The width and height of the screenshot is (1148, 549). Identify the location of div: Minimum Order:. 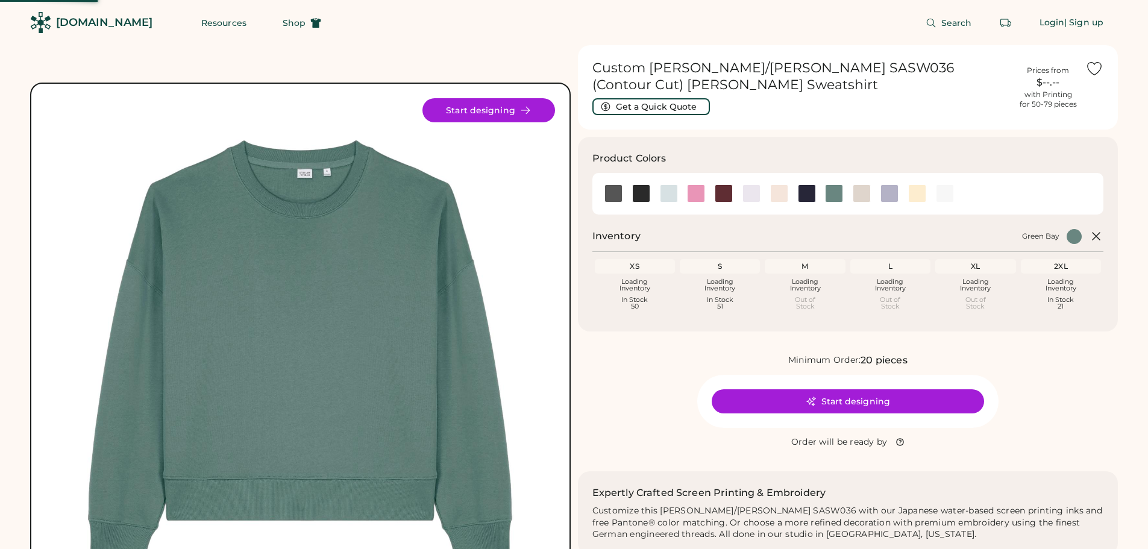
(824, 360).